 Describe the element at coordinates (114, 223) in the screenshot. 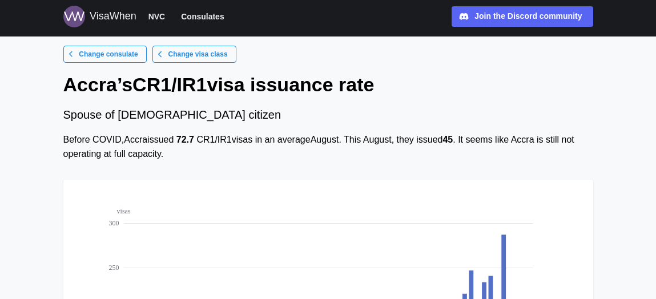

I see `text: 300` at that location.